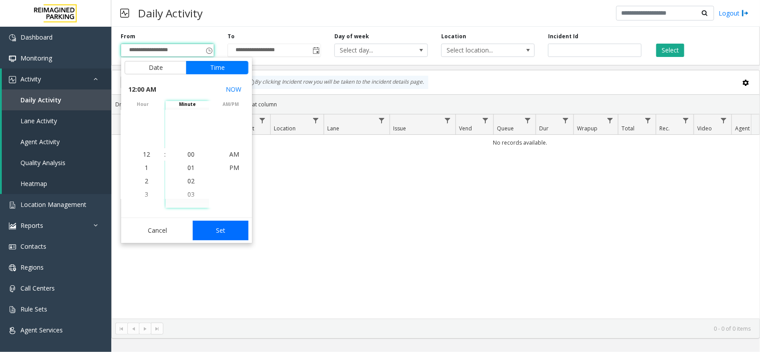  I want to click on div: Data table, so click(436, 217).